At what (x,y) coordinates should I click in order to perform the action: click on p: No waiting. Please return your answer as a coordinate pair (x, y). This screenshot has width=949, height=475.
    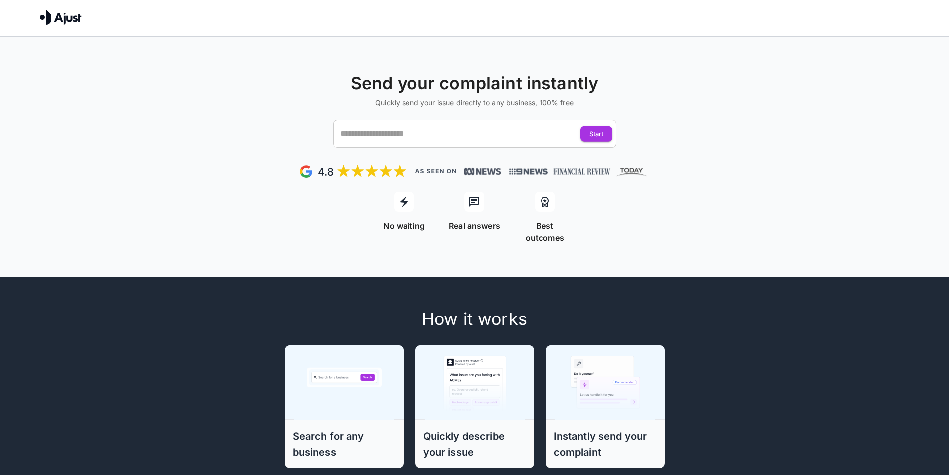
    Looking at the image, I should click on (404, 226).